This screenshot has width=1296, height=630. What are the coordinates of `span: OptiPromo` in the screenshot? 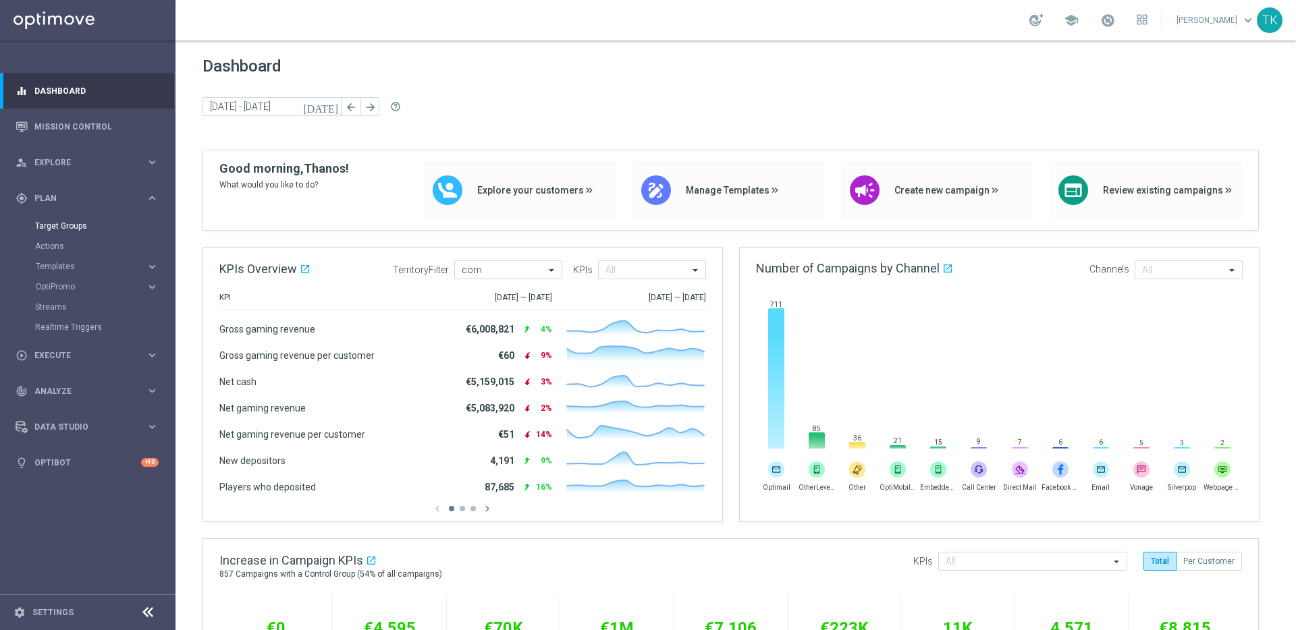 It's located at (84, 287).